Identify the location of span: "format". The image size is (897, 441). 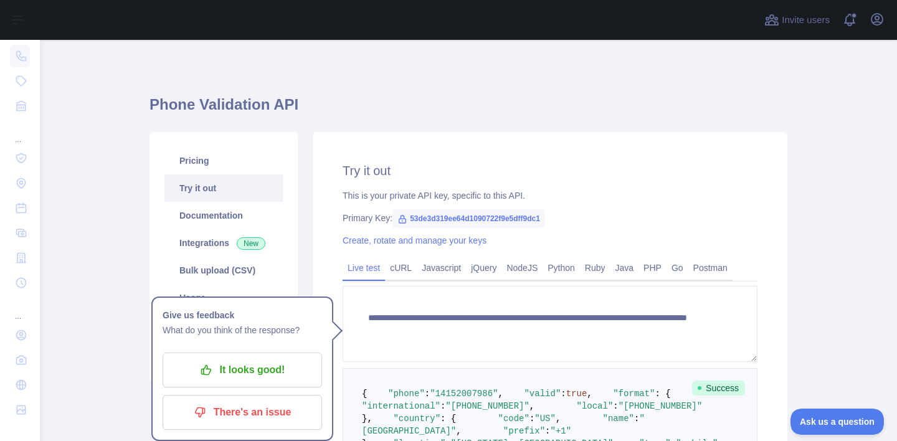
(634, 394).